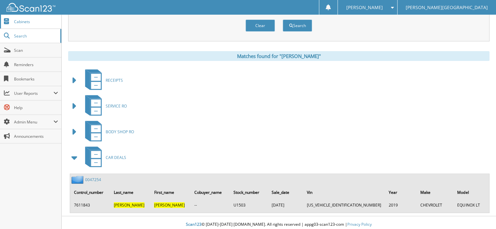  Describe the element at coordinates (104, 106) in the screenshot. I see `a: SERVICE RO` at that location.